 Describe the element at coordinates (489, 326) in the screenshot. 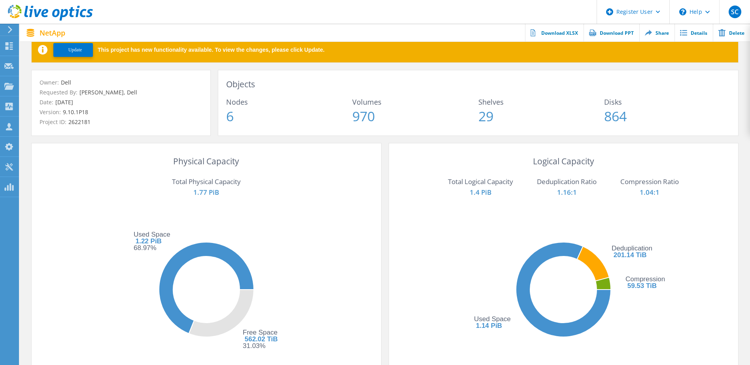

I see `tspan: 1.14 PiB` at that location.